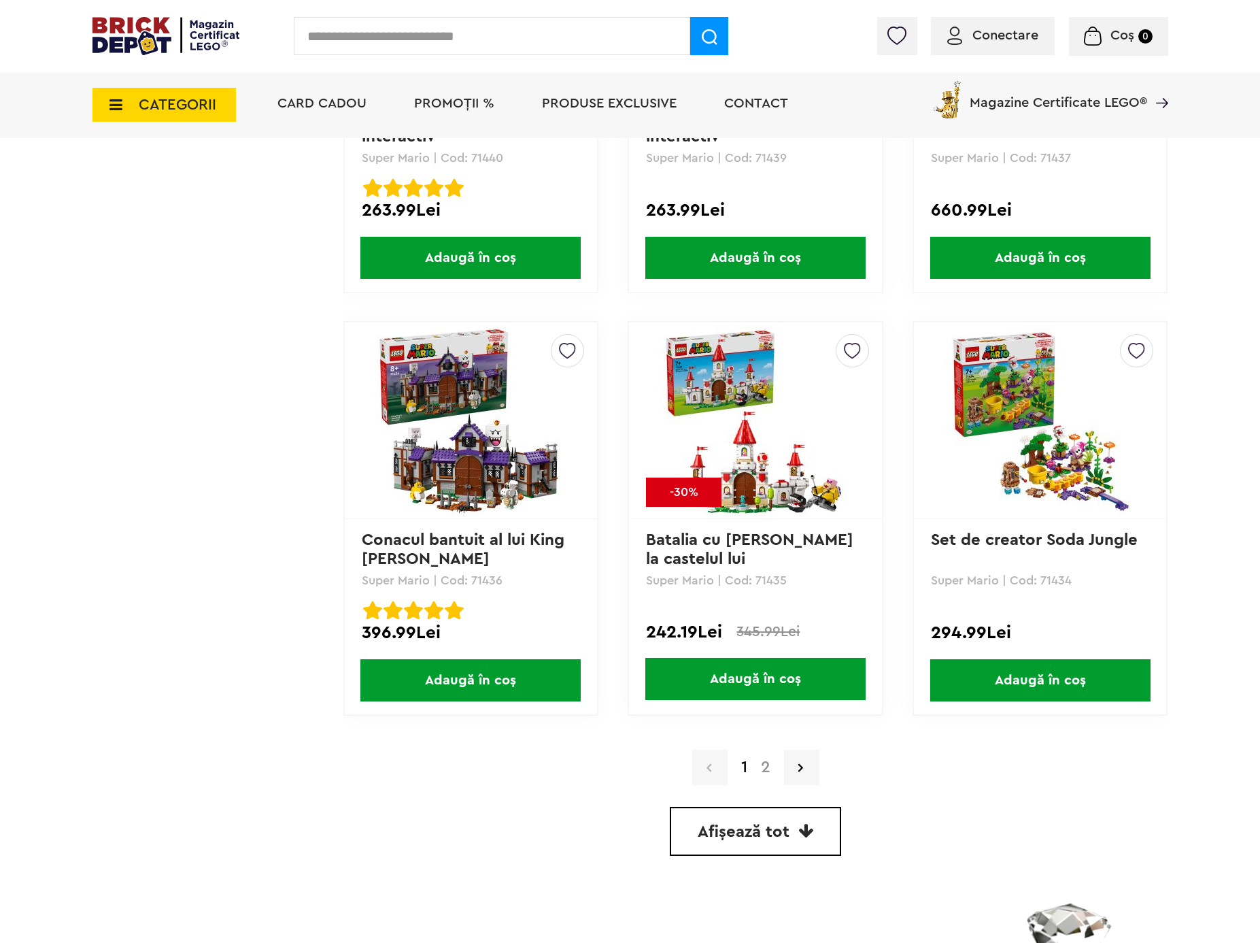  I want to click on strong: 1, so click(744, 767).